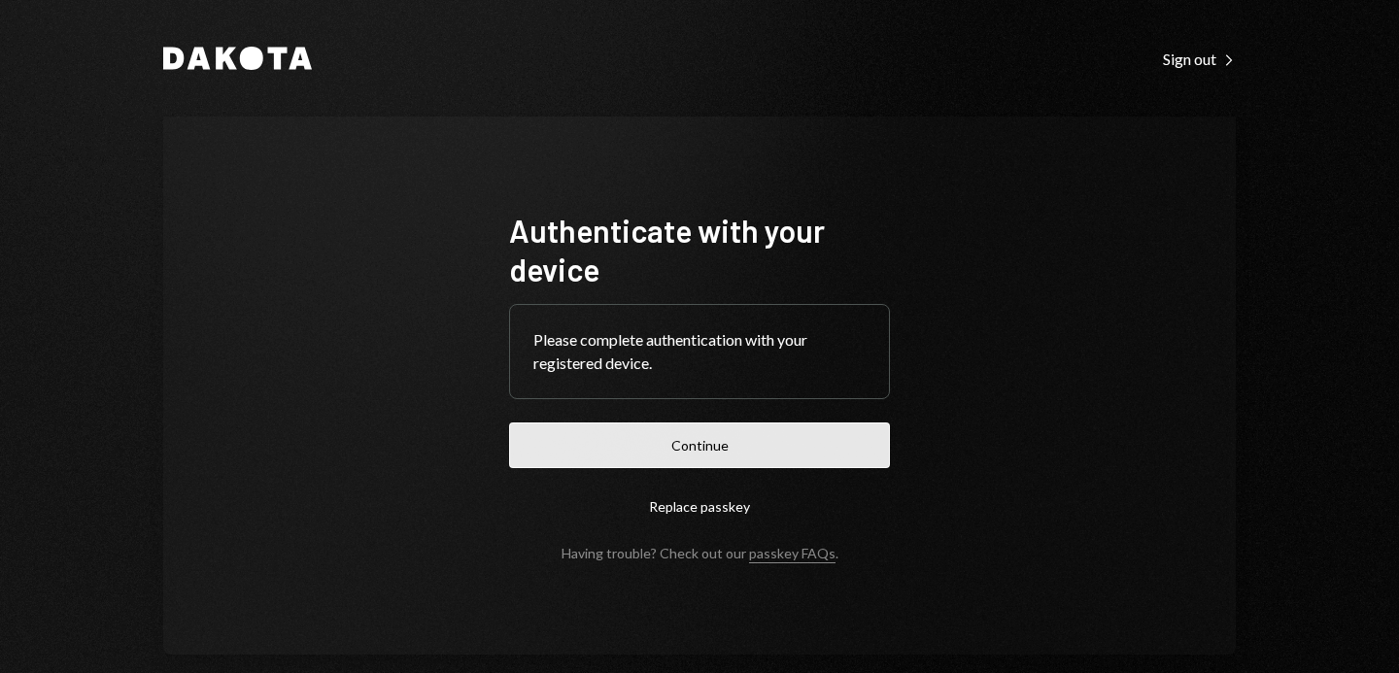 The height and width of the screenshot is (673, 1399). What do you see at coordinates (700, 553) in the screenshot?
I see `div: Having trouble? Check out our .` at bounding box center [700, 553].